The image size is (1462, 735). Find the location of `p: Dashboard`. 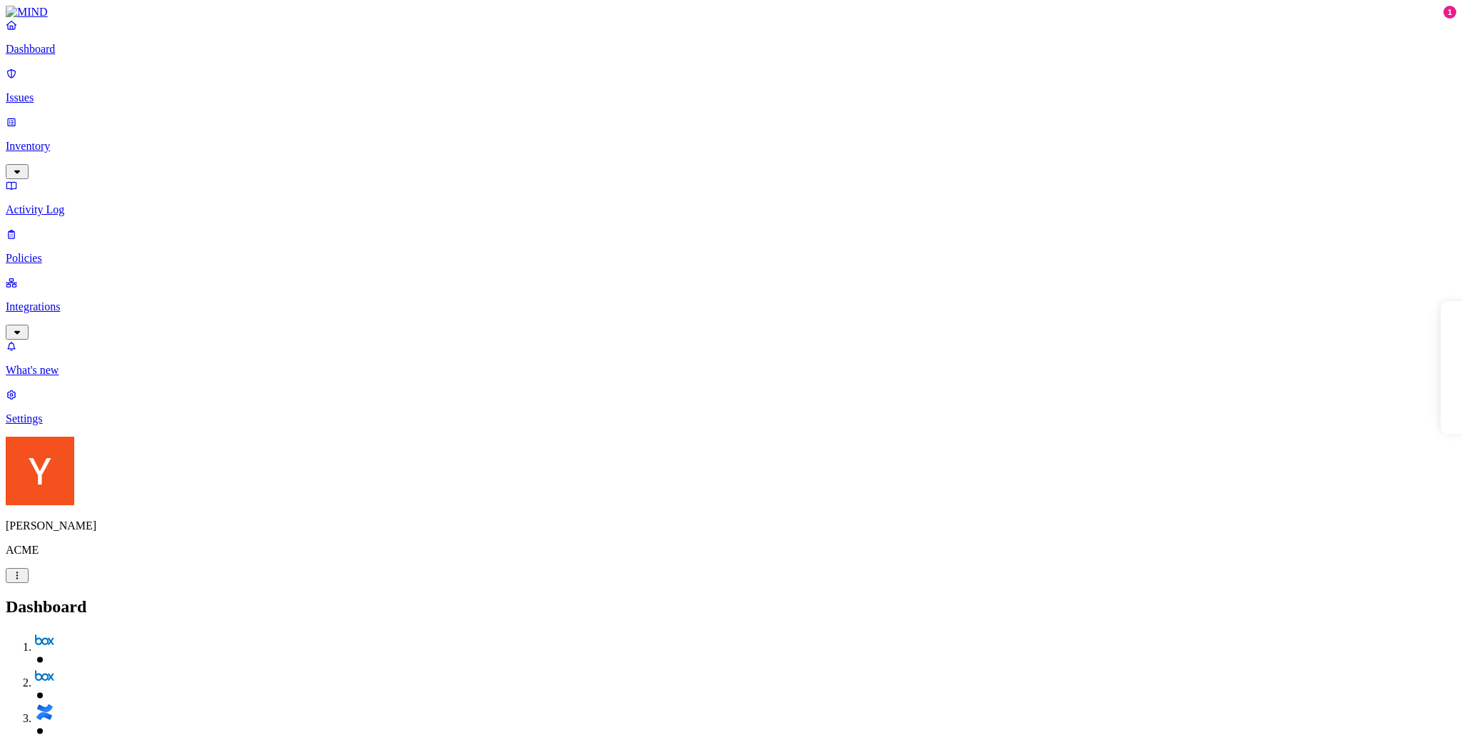

p: Dashboard is located at coordinates (731, 49).